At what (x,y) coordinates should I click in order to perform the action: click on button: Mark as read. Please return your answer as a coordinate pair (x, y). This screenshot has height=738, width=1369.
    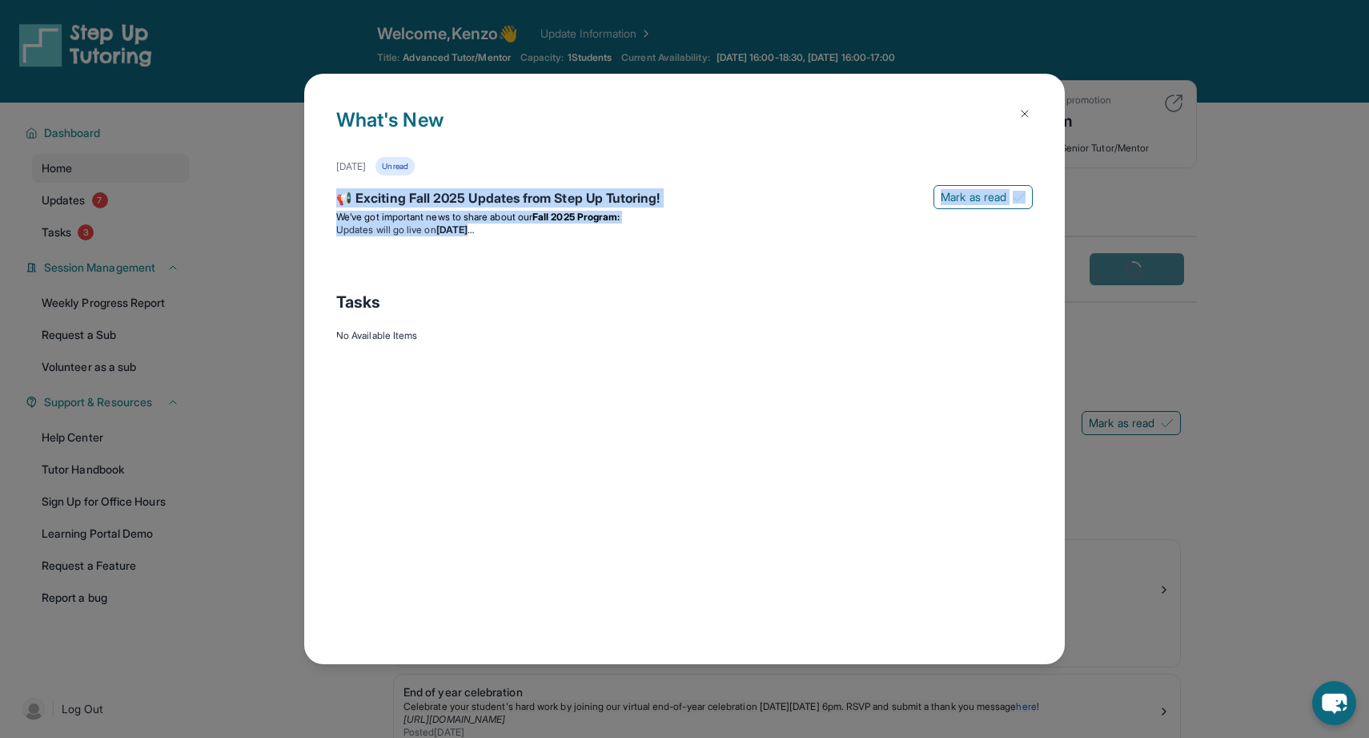
    Looking at the image, I should click on (983, 197).